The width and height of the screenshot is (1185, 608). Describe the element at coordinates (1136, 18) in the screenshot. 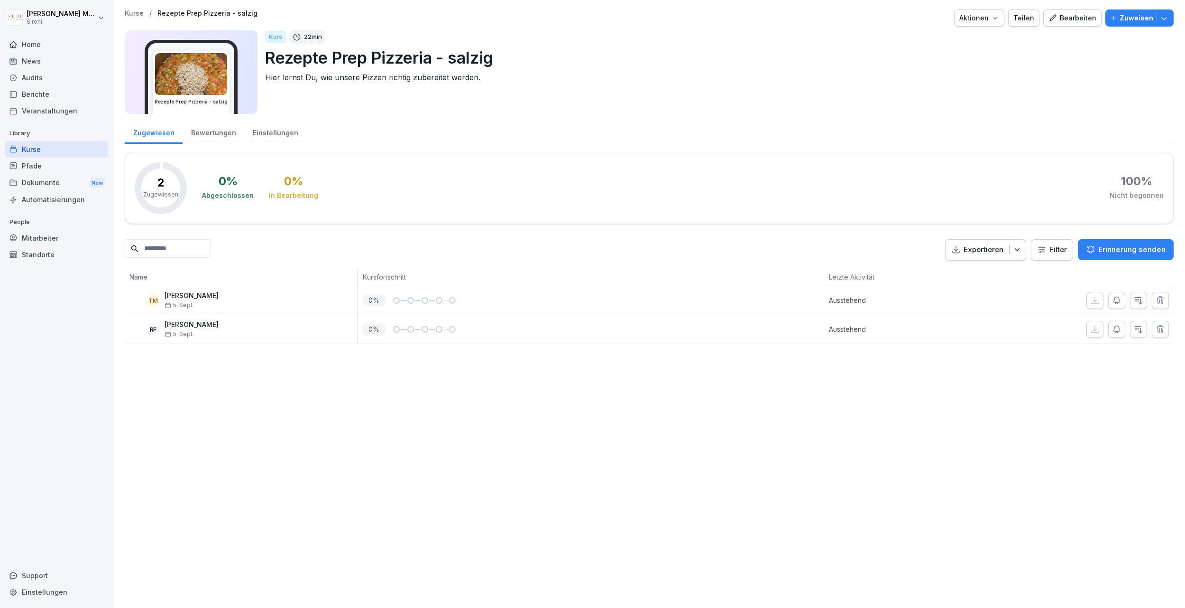

I see `p: Zuweisen` at that location.